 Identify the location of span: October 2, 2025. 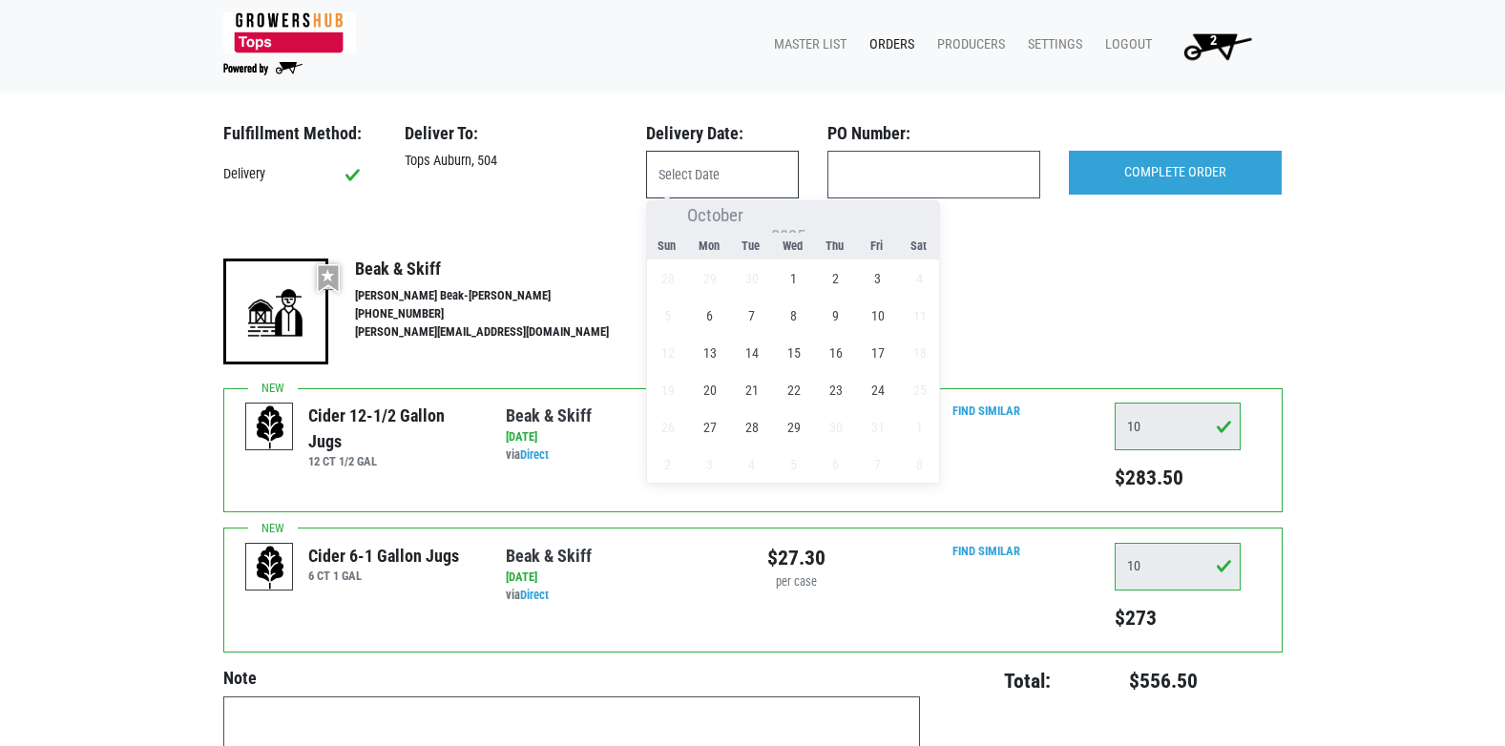
(835, 278).